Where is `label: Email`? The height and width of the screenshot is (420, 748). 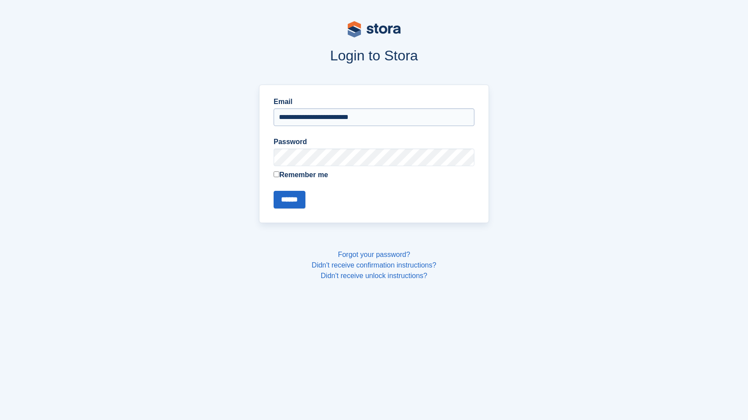 label: Email is located at coordinates (374, 102).